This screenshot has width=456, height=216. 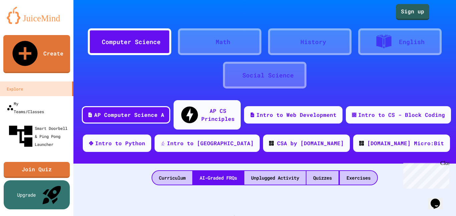 What do you see at coordinates (172, 178) in the screenshot?
I see `div: Curriculum` at bounding box center [172, 178].